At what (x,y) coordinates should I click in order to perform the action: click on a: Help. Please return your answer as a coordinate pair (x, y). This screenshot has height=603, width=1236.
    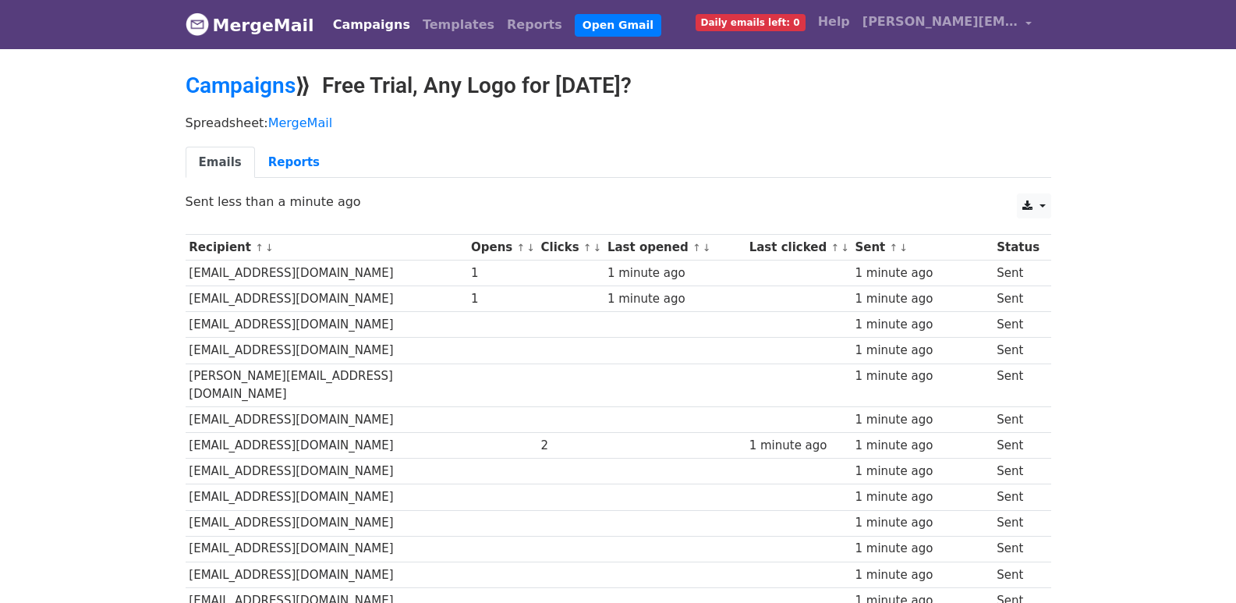
    Looking at the image, I should click on (833, 22).